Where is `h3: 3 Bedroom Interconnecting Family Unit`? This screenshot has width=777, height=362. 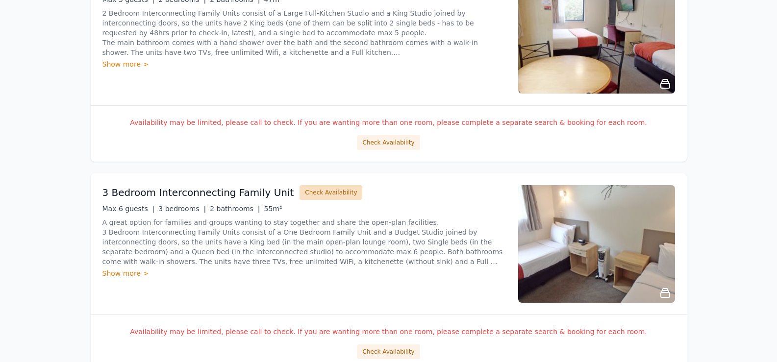 h3: 3 Bedroom Interconnecting Family Unit is located at coordinates (198, 193).